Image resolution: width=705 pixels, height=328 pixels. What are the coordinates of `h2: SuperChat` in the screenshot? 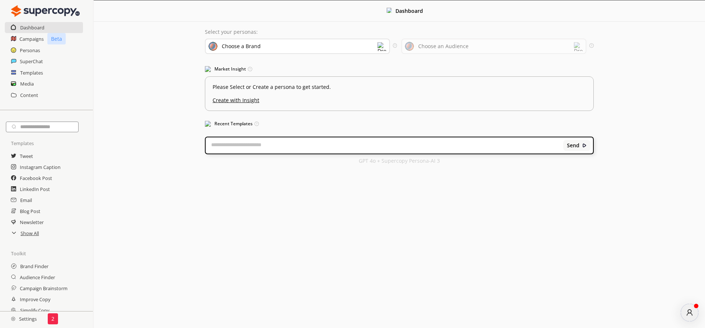 It's located at (31, 61).